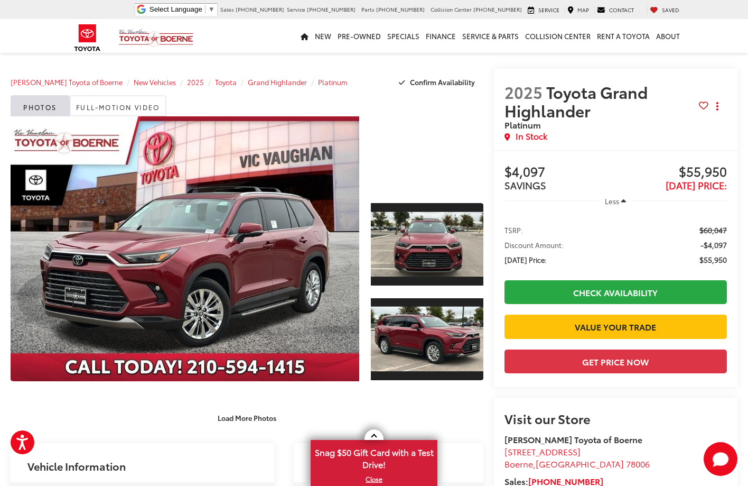 The width and height of the screenshot is (748, 486). What do you see at coordinates (176, 9) in the screenshot?
I see `span: Select Language` at bounding box center [176, 9].